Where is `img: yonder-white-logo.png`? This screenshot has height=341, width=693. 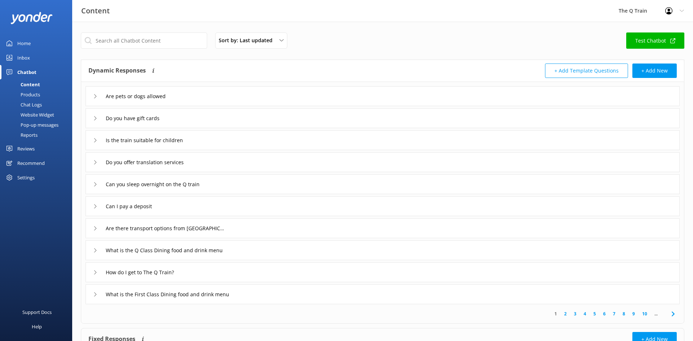
img: yonder-white-logo.png is located at coordinates (31, 18).